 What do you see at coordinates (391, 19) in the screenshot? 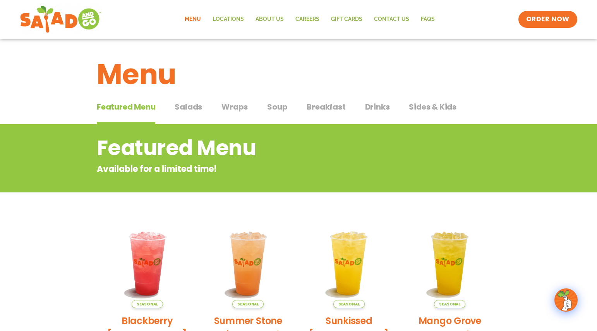
I see `a: Contact Us` at bounding box center [391, 19].